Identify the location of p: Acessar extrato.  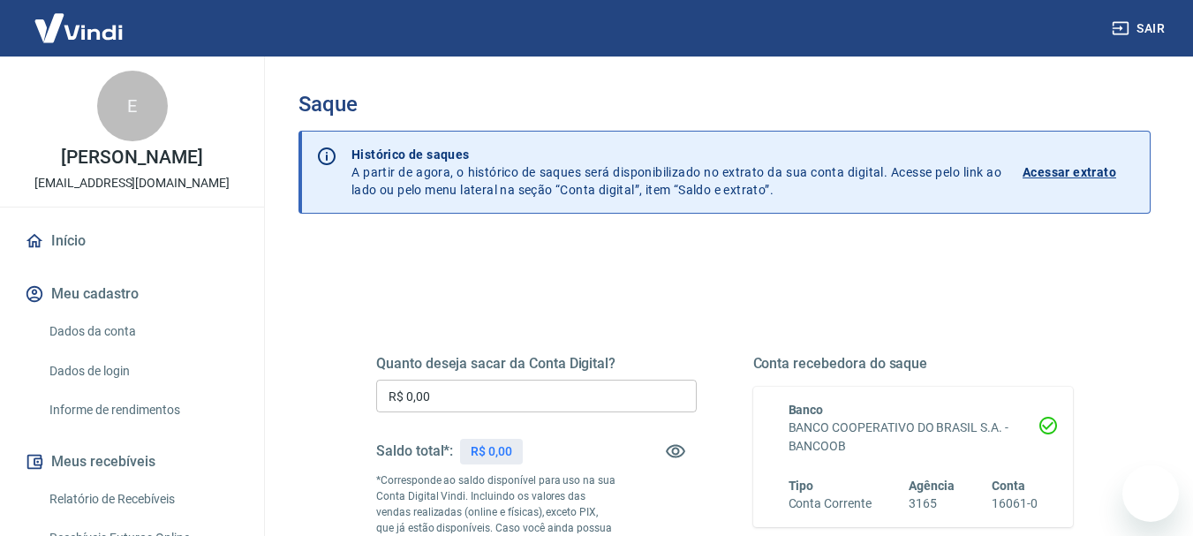
(1070, 172).